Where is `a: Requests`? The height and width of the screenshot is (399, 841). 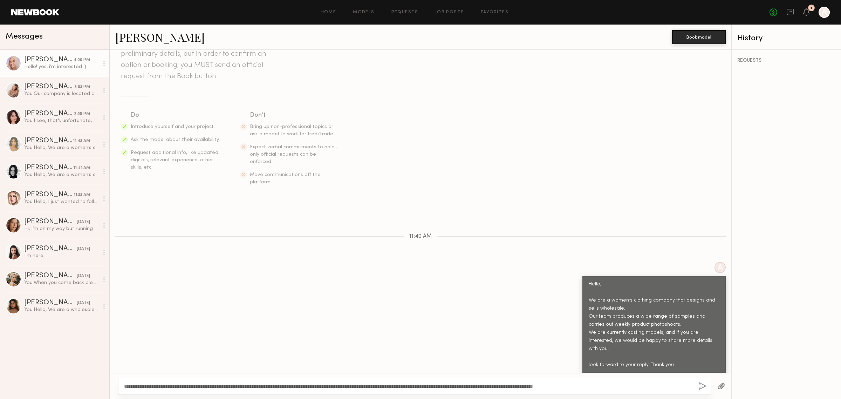 a: Requests is located at coordinates (405, 12).